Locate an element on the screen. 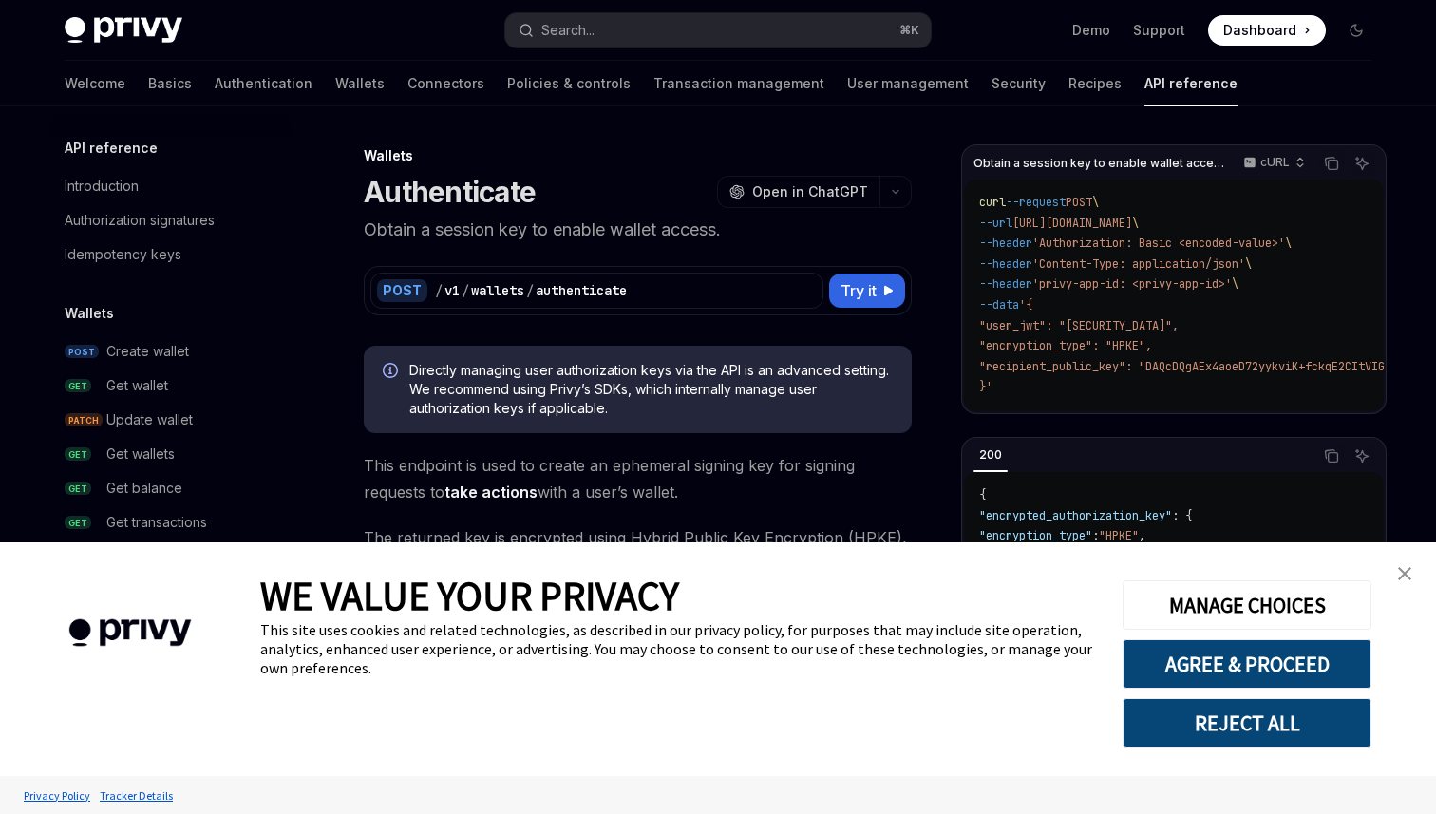 This screenshot has height=814, width=1436. a: GETGet wallets is located at coordinates (171, 454).